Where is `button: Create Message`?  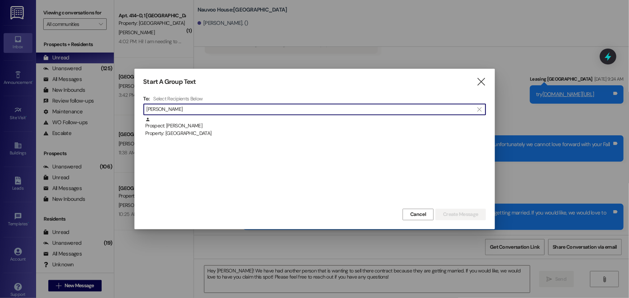
button: Create Message is located at coordinates (460, 215).